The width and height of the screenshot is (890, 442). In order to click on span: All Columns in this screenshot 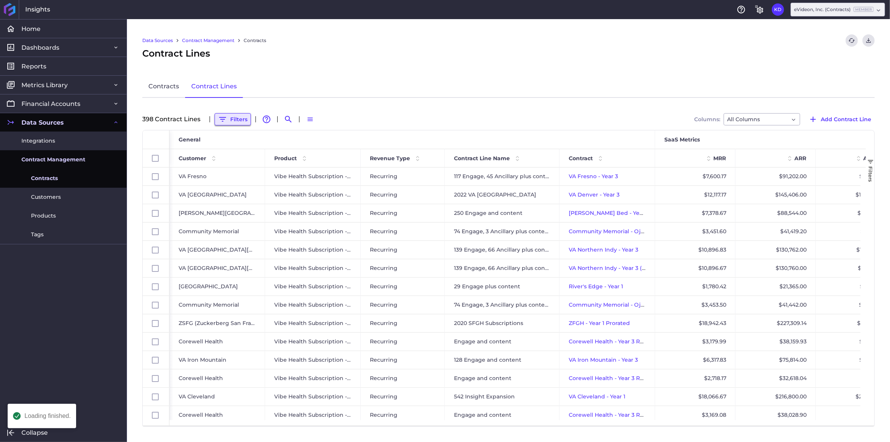, I will do `click(743, 119)`.